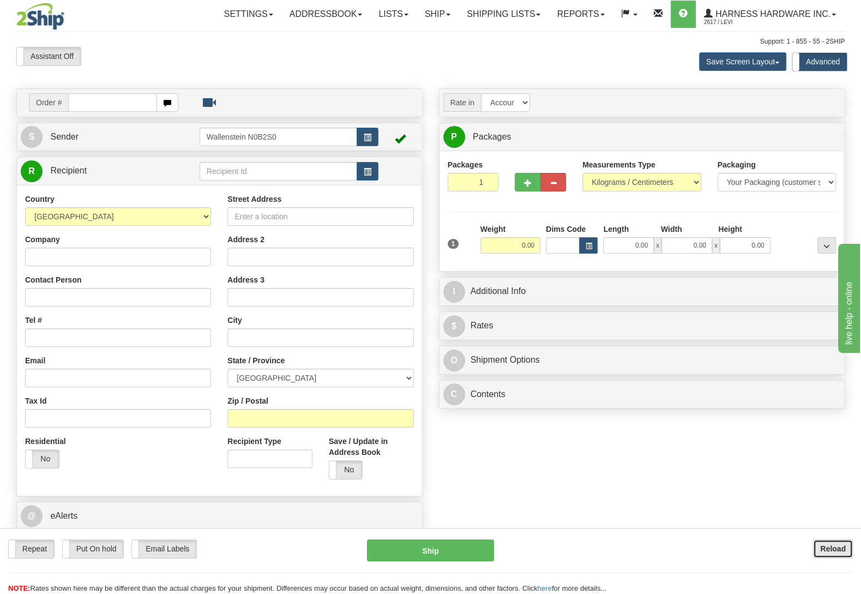 The height and width of the screenshot is (594, 861). I want to click on label: Assistant Off, so click(49, 56).